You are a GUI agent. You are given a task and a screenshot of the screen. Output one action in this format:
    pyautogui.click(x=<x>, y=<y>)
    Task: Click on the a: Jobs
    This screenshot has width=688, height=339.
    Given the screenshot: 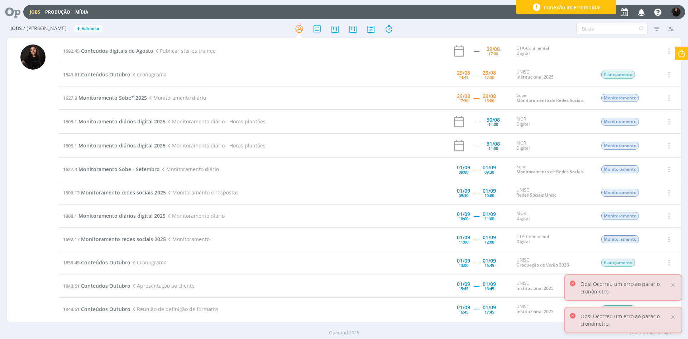 What is the action you would take?
    pyautogui.click(x=35, y=12)
    